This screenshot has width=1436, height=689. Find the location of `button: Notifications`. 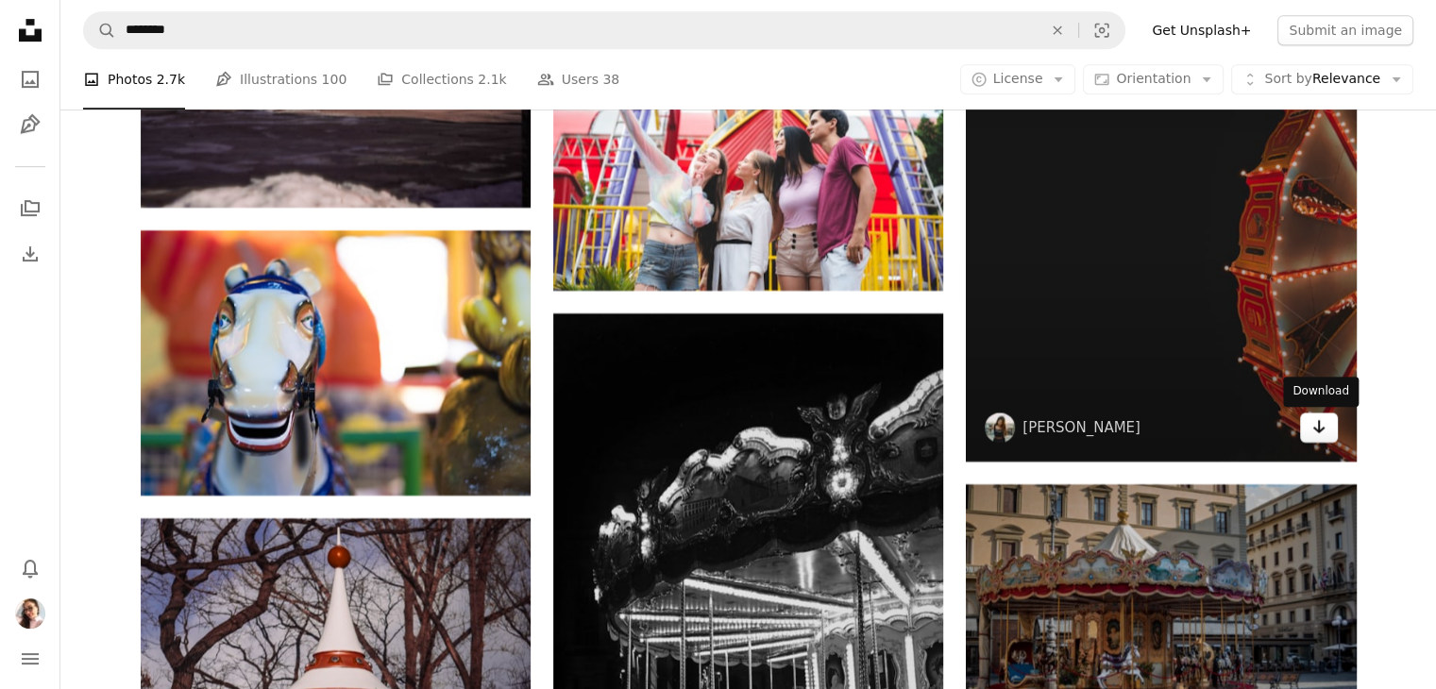

button: Notifications is located at coordinates (30, 568).